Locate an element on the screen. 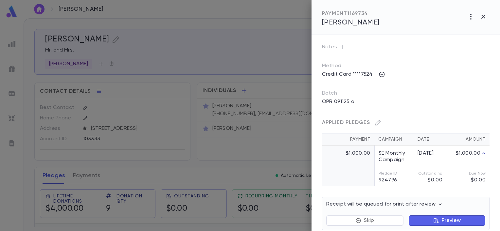  p: Skip is located at coordinates (368, 221).